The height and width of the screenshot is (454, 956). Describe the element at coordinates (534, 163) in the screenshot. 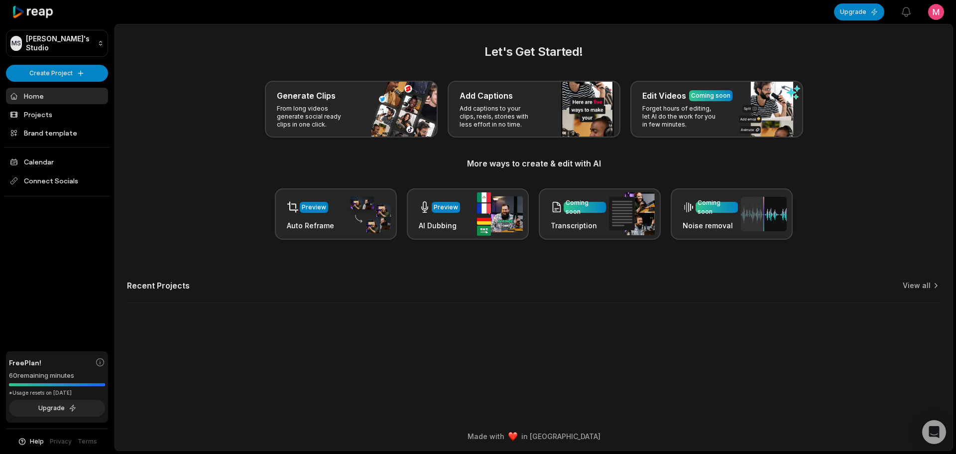

I see `h3: More ways to create & edit with AI` at that location.